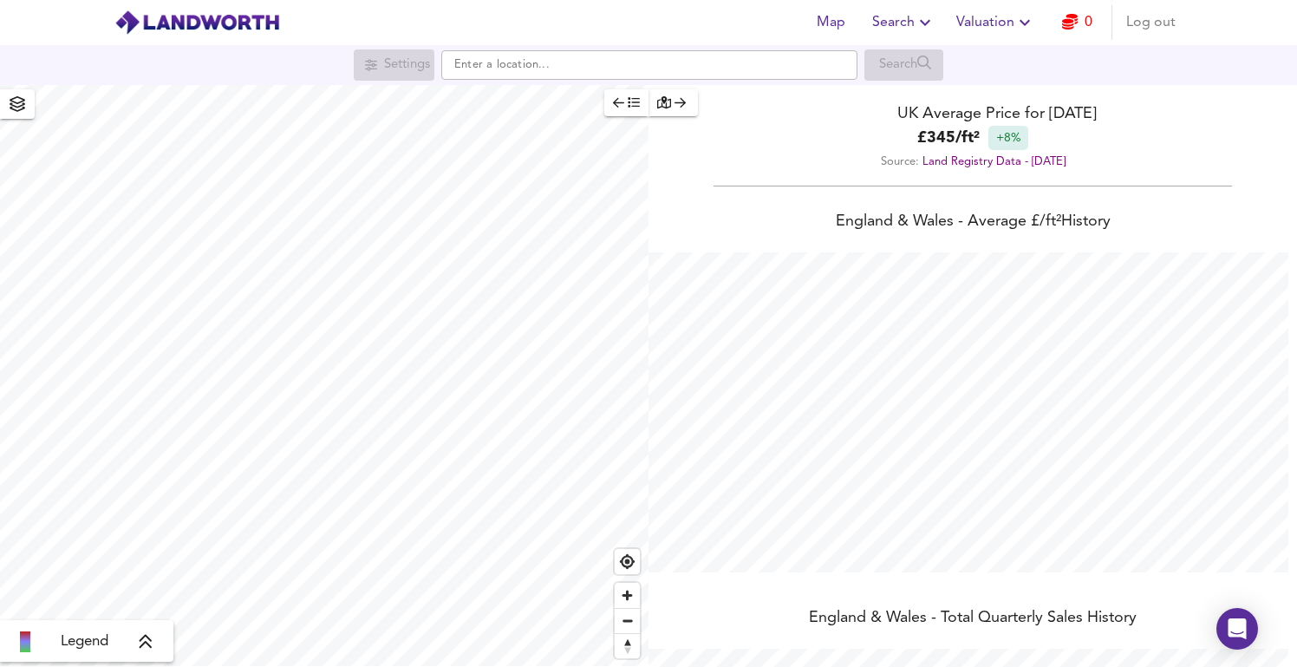 The height and width of the screenshot is (667, 1297). I want to click on button: Find my location, so click(627, 561).